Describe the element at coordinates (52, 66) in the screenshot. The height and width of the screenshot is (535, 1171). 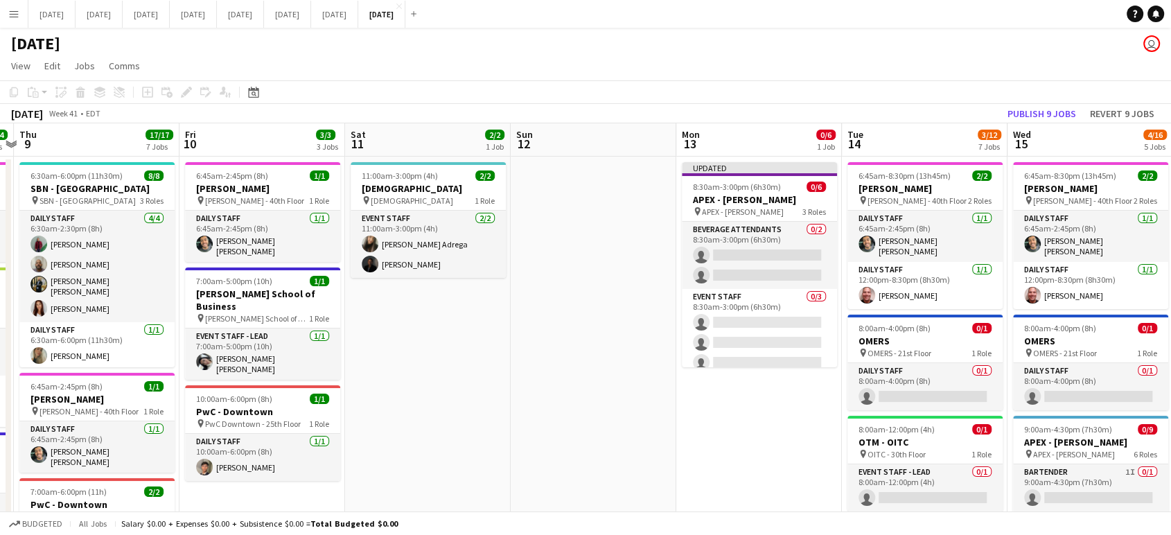
I see `span: Edit` at that location.